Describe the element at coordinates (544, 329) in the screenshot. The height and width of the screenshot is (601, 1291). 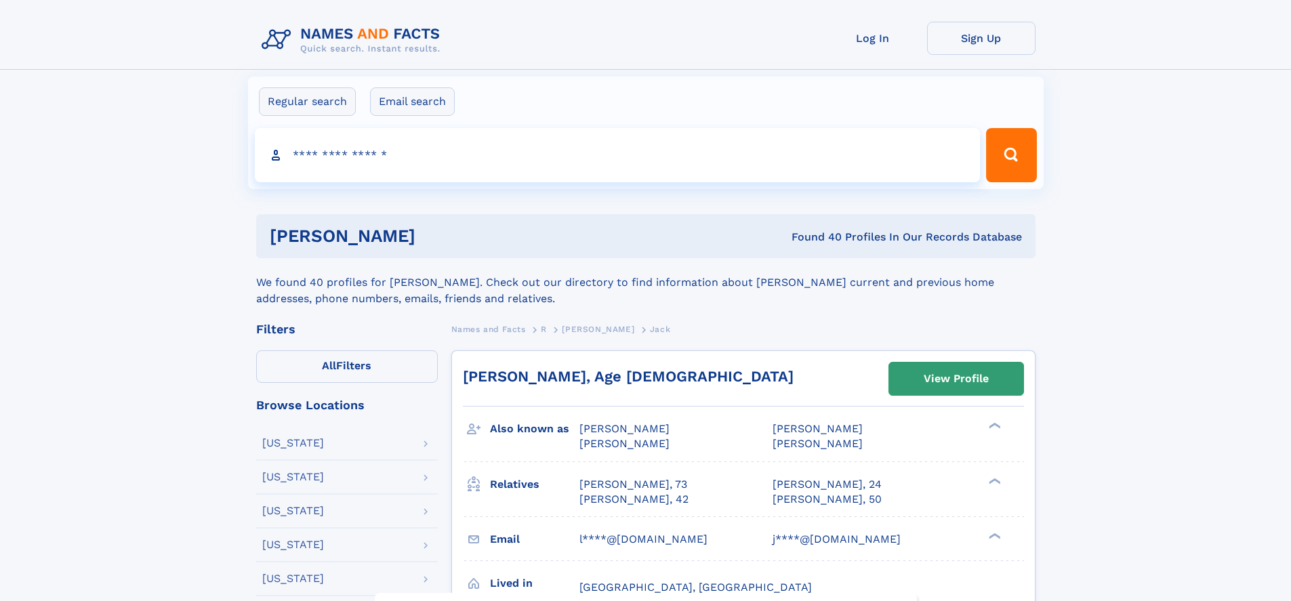
I see `span: R` at that location.